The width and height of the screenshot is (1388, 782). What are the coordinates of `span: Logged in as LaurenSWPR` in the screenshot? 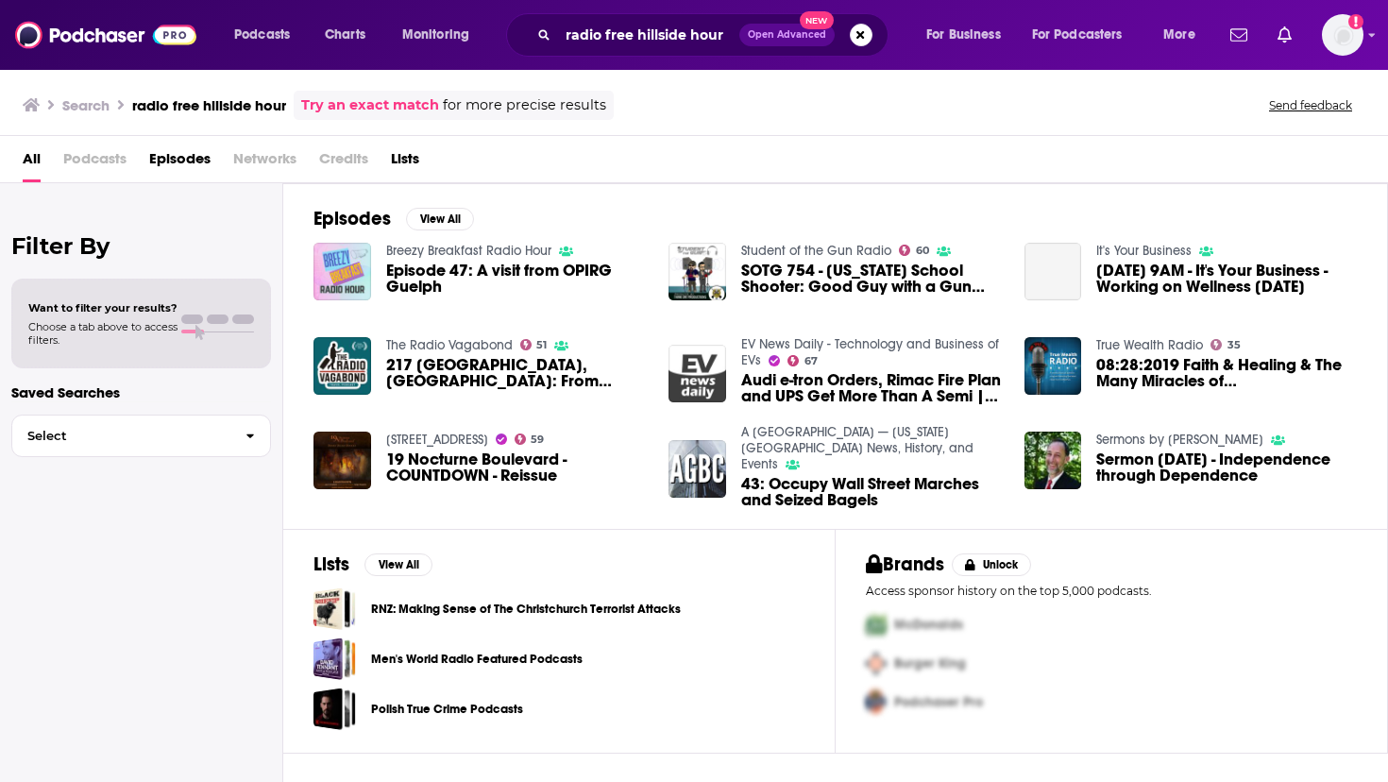 It's located at (1343, 35).